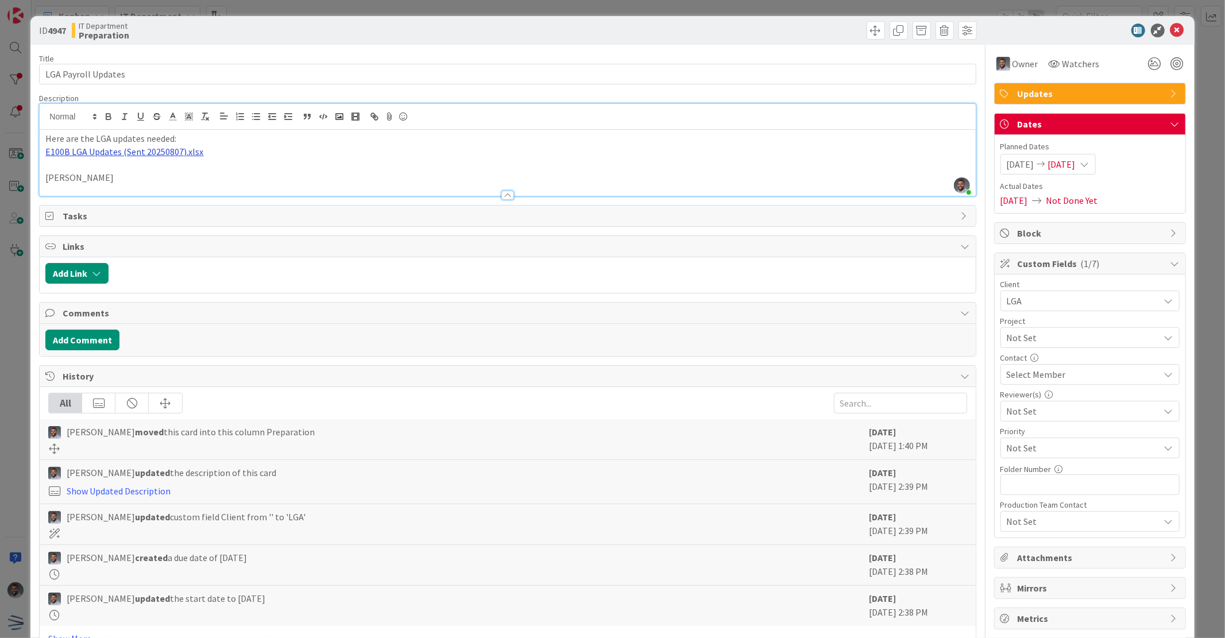 This screenshot has height=638, width=1225. I want to click on b: Preparation, so click(104, 35).